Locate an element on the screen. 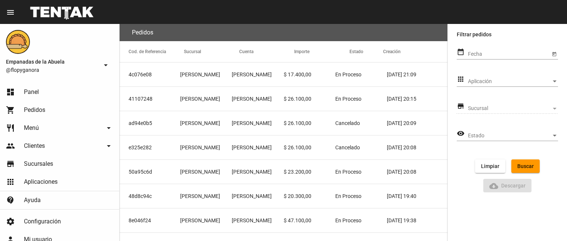 This screenshot has width=567, height=241. span: Descargar is located at coordinates (508, 185).